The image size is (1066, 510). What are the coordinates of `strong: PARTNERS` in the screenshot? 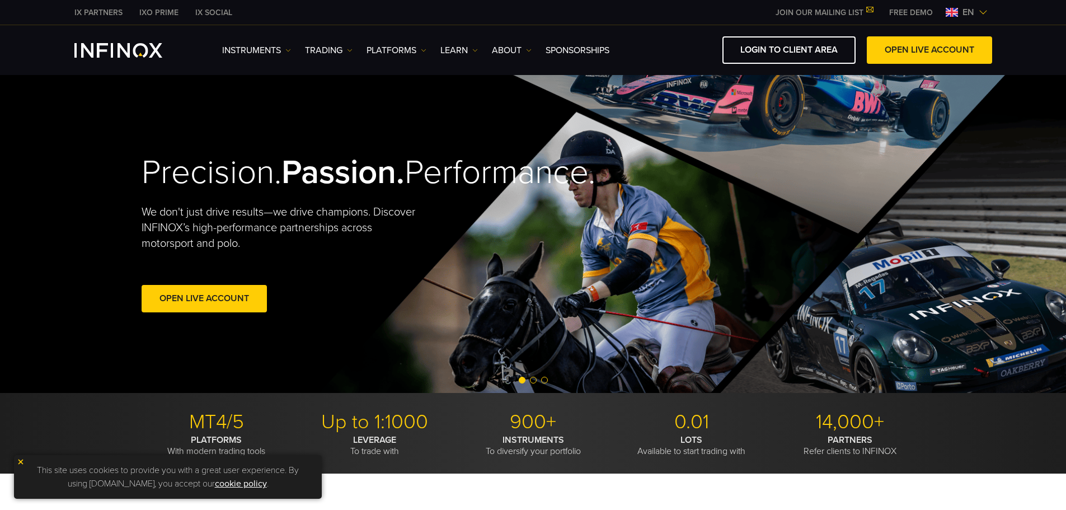 It's located at (850, 440).